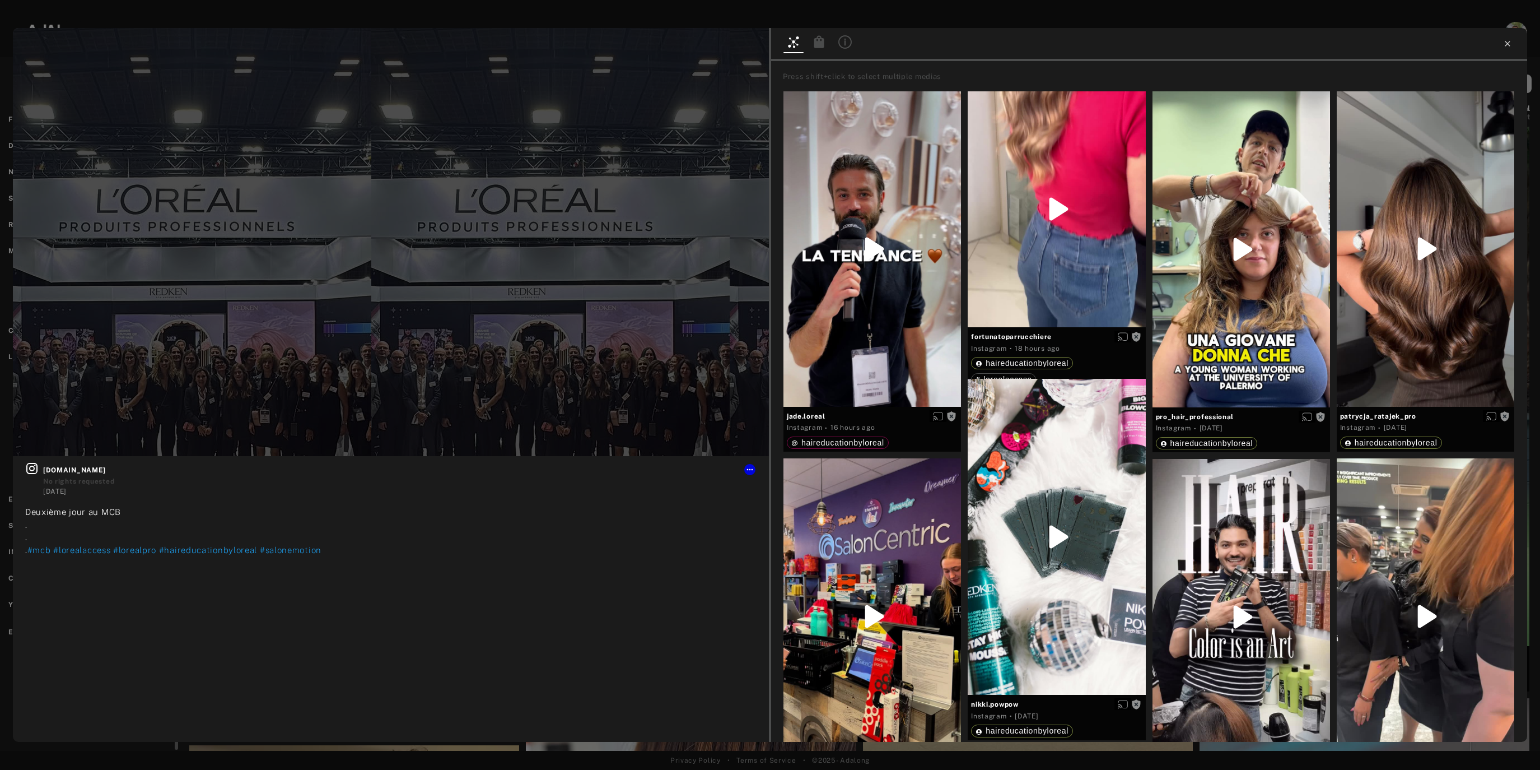 The width and height of the screenshot is (1540, 770). What do you see at coordinates (1027, 716) in the screenshot?
I see `time: 2025-09-10T23:26:52.000Z` at bounding box center [1027, 716].